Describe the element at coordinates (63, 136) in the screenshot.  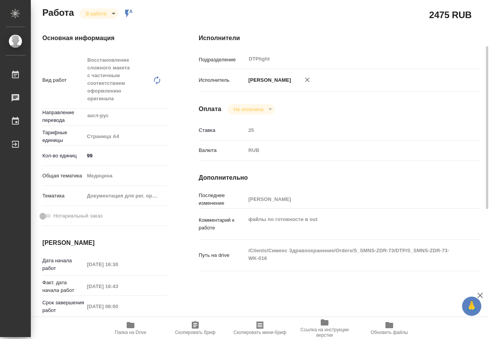
I see `p: Тарифные единицы` at that location.